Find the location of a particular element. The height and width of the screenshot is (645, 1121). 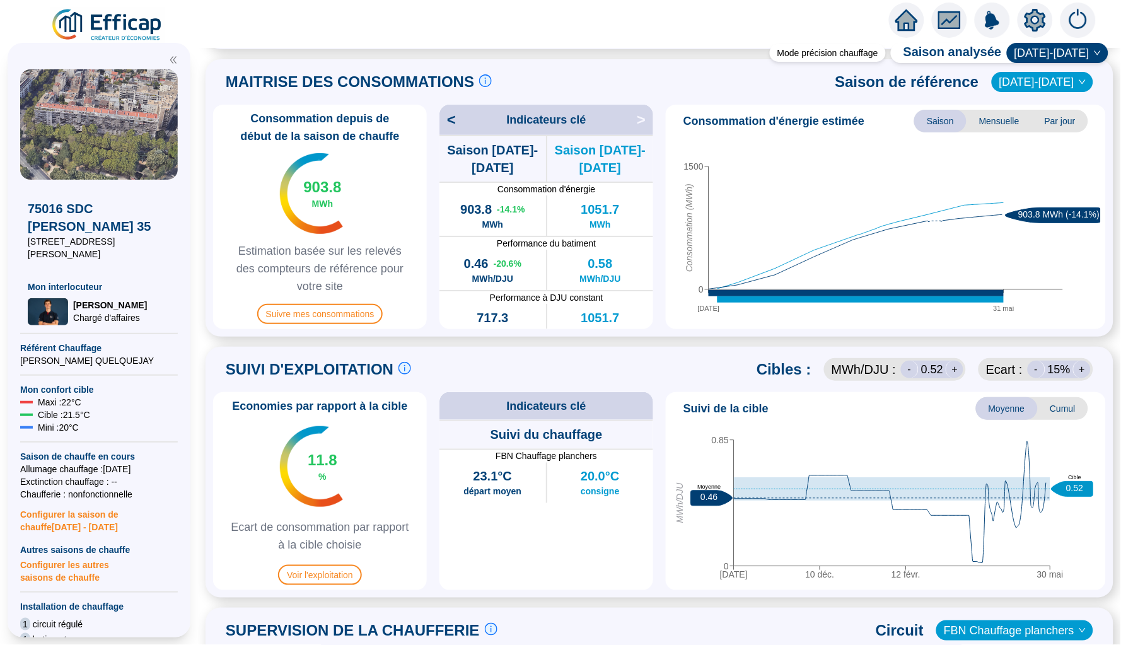

span: 0.52 is located at coordinates (932, 370).